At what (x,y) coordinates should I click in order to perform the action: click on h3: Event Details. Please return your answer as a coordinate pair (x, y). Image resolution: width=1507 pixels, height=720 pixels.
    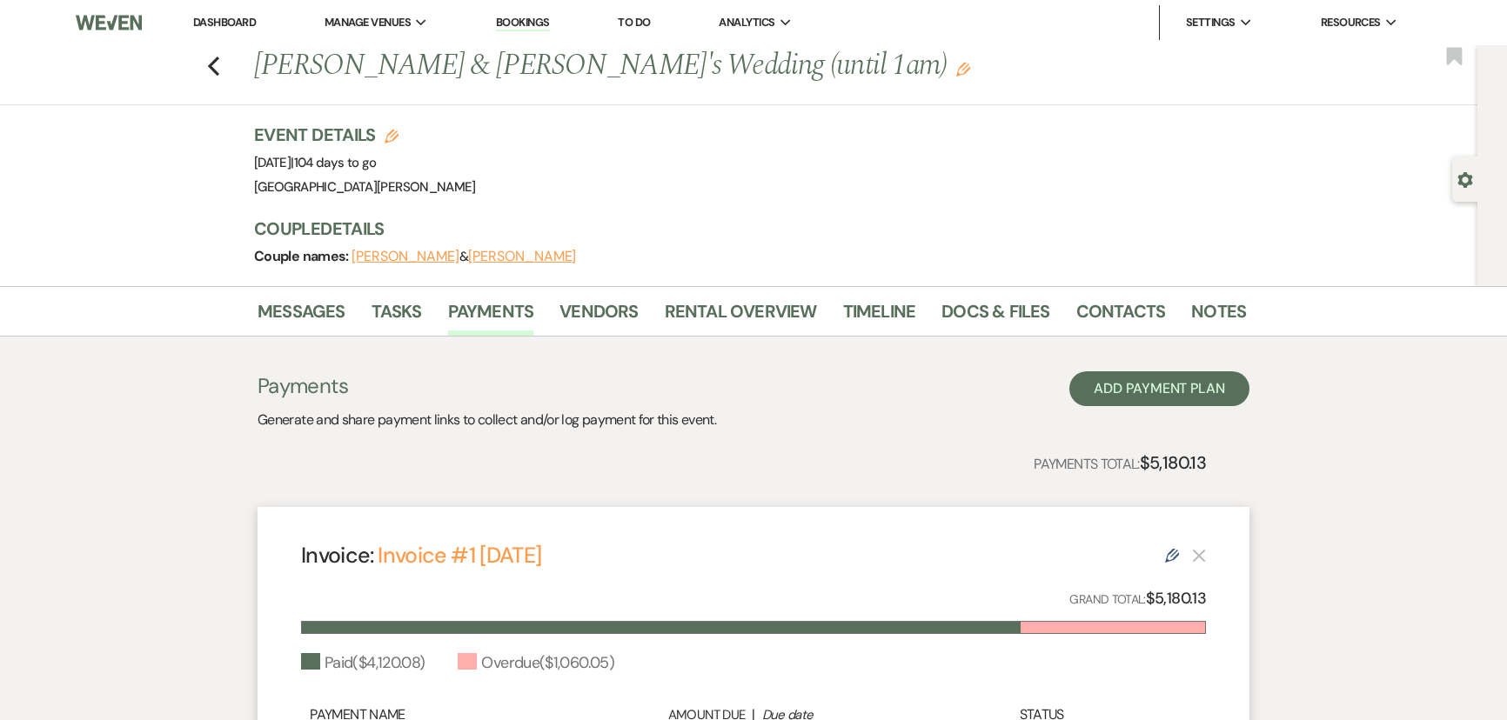
    Looking at the image, I should click on (365, 135).